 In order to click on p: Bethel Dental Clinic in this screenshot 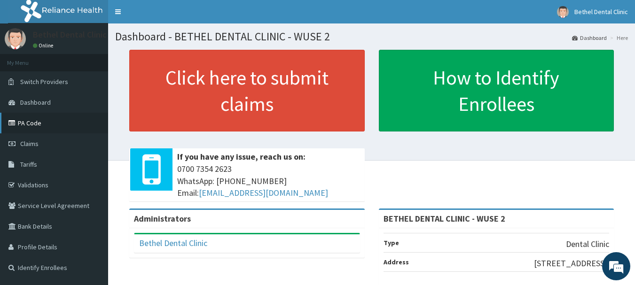, I will do `click(70, 35)`.